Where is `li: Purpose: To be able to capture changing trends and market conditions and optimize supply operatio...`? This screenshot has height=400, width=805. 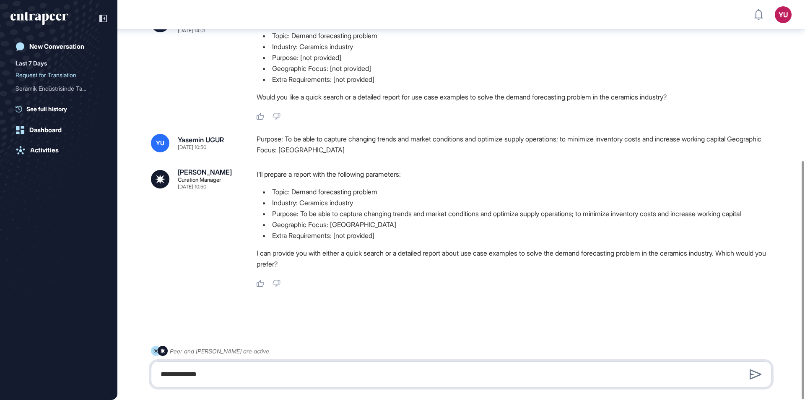
li: Purpose: To be able to capture changing trends and market conditions and optimize supply operatio... is located at coordinates (517, 213).